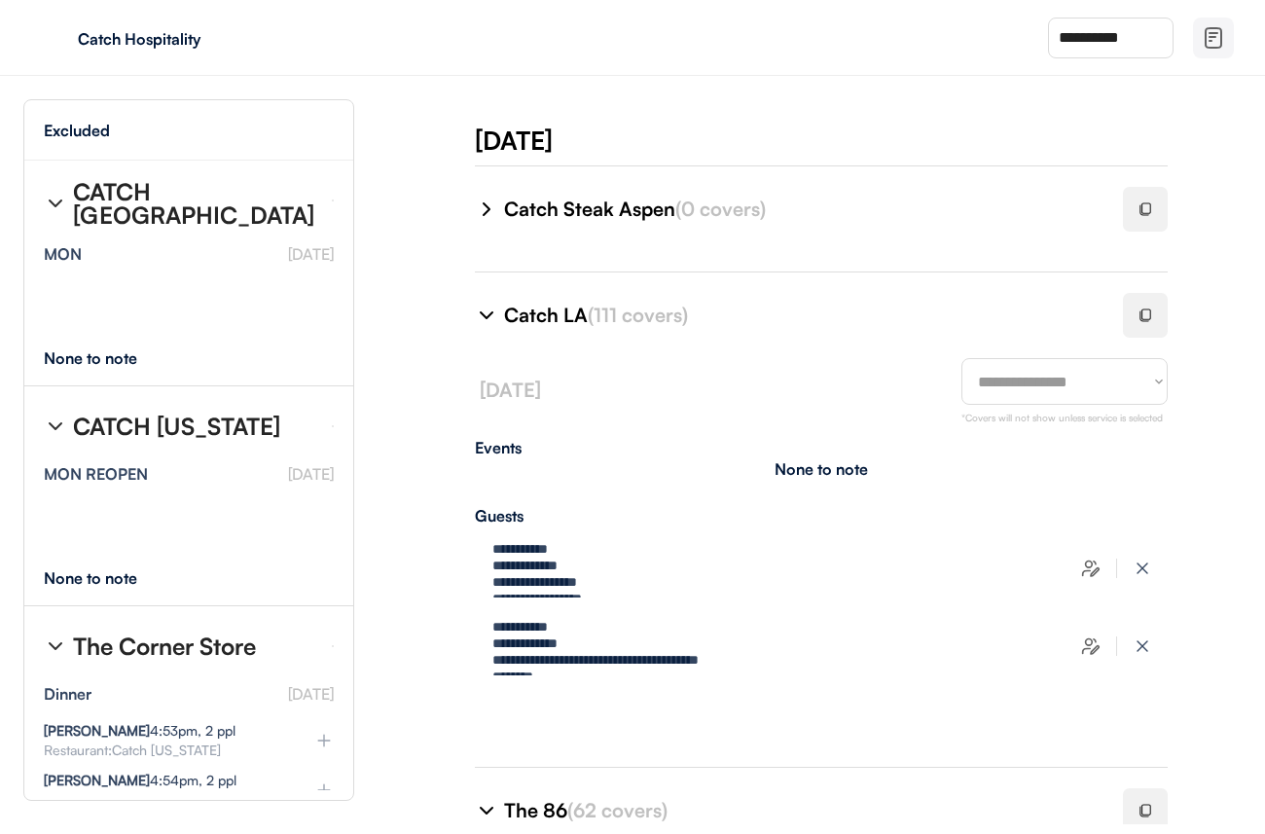 The width and height of the screenshot is (1265, 834). I want to click on font: (62 covers), so click(617, 810).